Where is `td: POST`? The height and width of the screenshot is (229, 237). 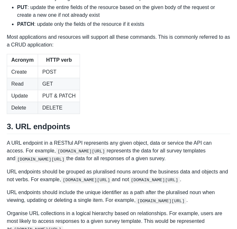
td: POST is located at coordinates (59, 72).